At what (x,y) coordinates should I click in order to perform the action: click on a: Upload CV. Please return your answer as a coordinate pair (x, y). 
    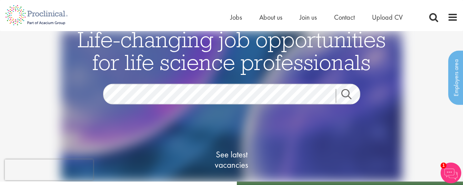
    Looking at the image, I should click on (387, 17).